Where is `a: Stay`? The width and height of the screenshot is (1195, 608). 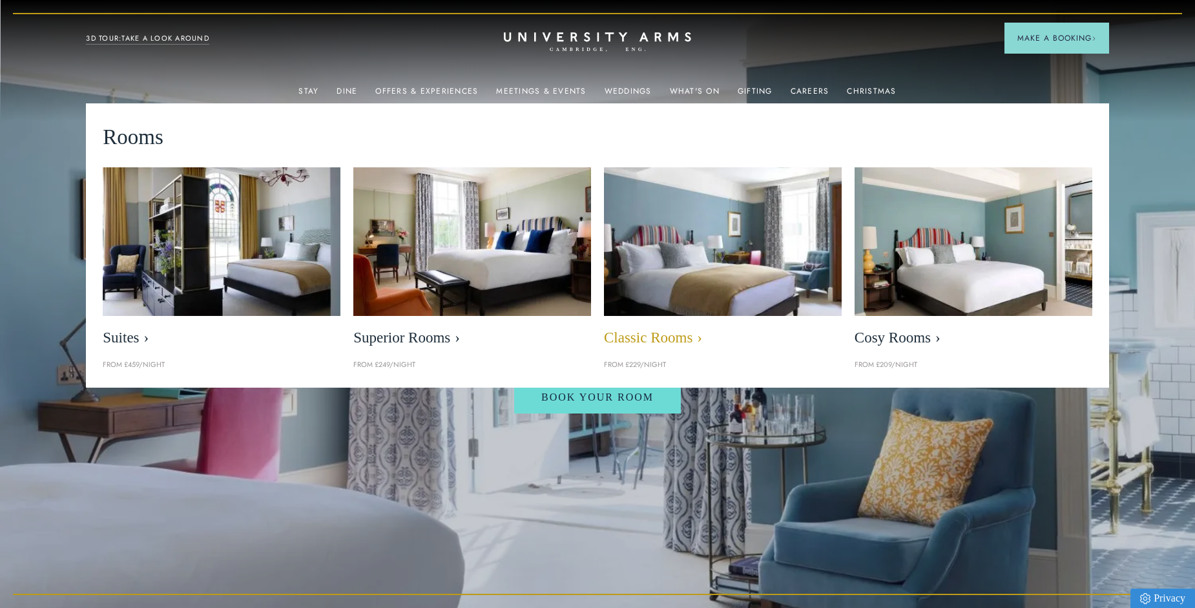
a: Stay is located at coordinates (308, 95).